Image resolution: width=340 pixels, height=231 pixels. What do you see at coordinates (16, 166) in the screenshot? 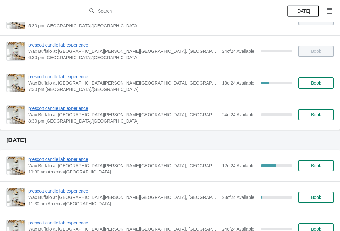
I see `img: prescott candle lab experience | Wax Buffalo at Prescott, Prescott Avenue, Lincoln, NE, USA | 10:...` at bounding box center [16, 166].